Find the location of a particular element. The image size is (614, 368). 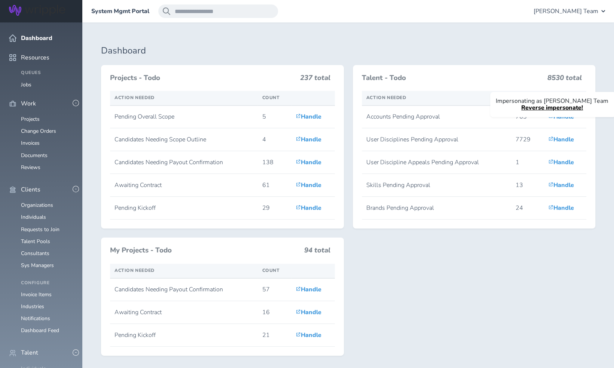

td: Candidates Needing Scope Outline is located at coordinates (184, 140).